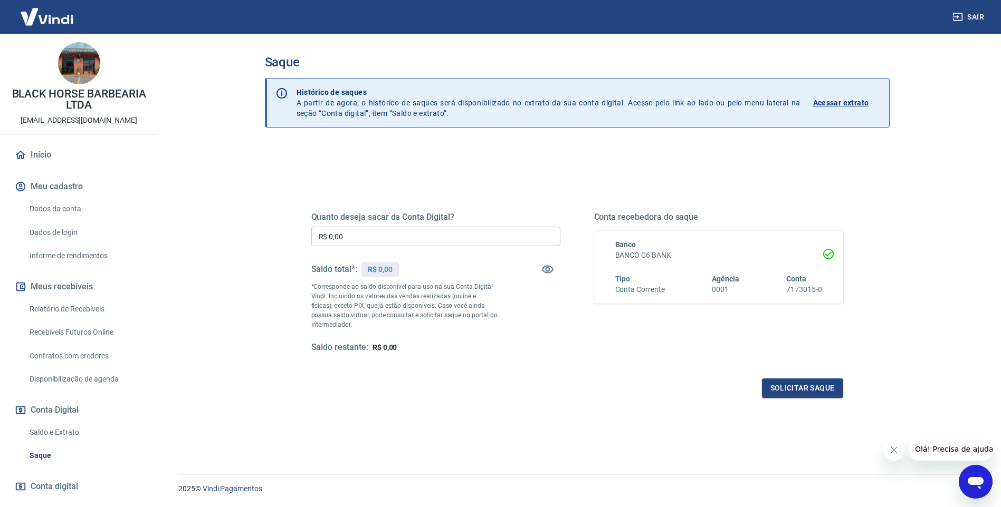  I want to click on h5: Conta recebedora do saque, so click(718, 217).